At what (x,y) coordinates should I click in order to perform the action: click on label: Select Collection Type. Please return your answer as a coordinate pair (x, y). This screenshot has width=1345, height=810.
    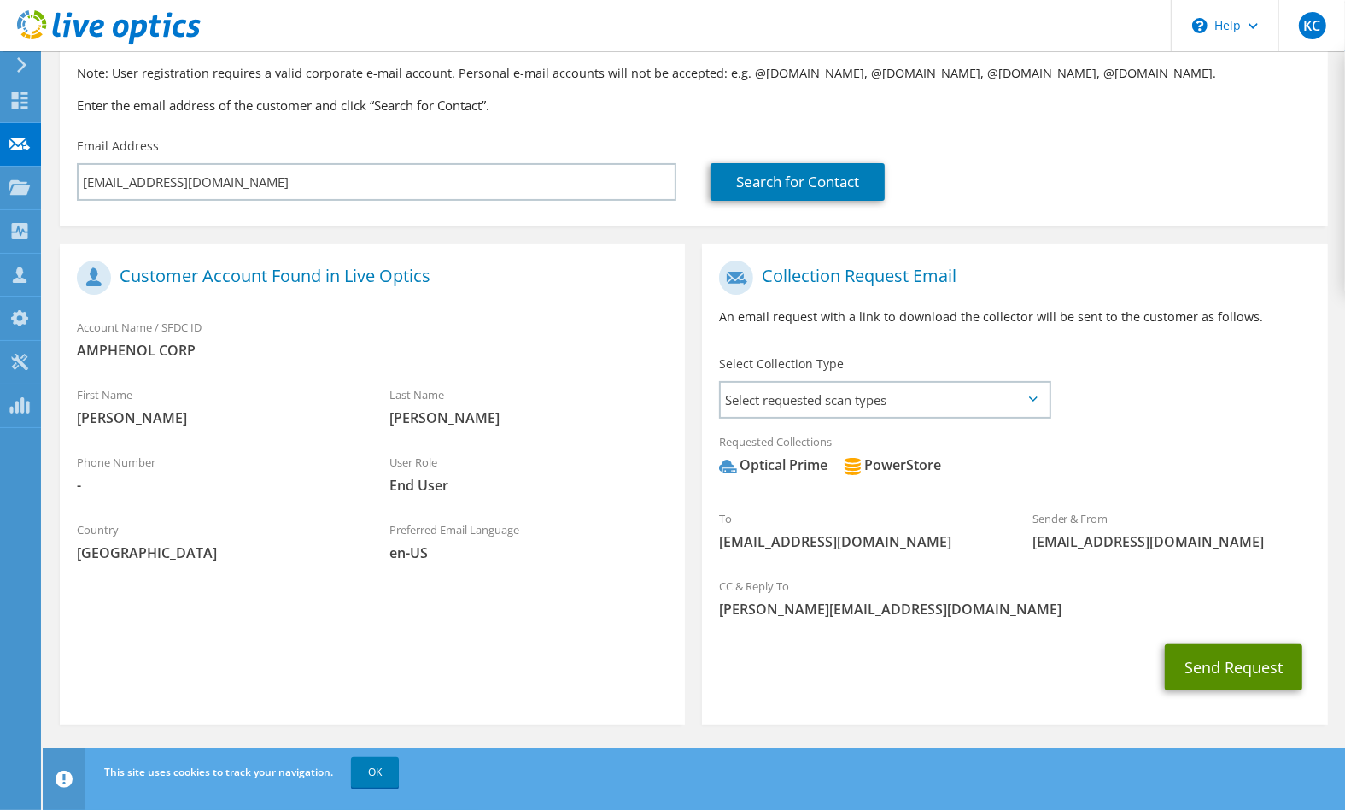
    Looking at the image, I should click on (781, 364).